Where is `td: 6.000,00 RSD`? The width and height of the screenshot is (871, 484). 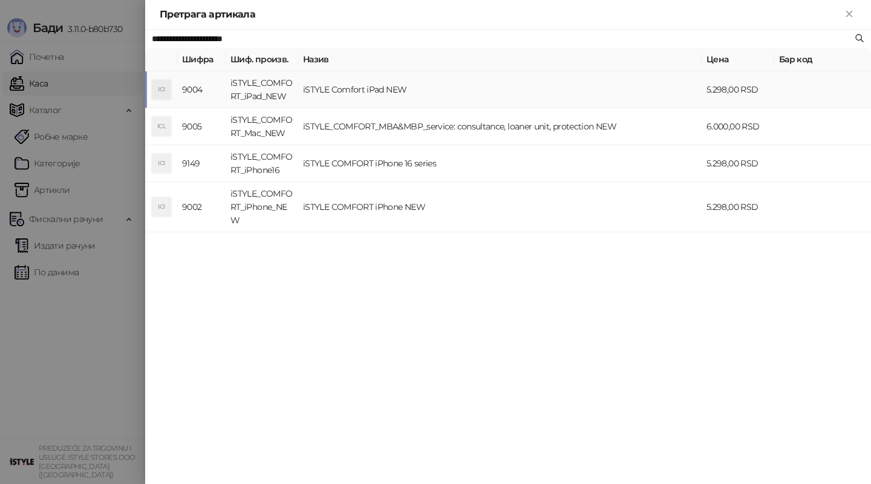
td: 6.000,00 RSD is located at coordinates (738, 126).